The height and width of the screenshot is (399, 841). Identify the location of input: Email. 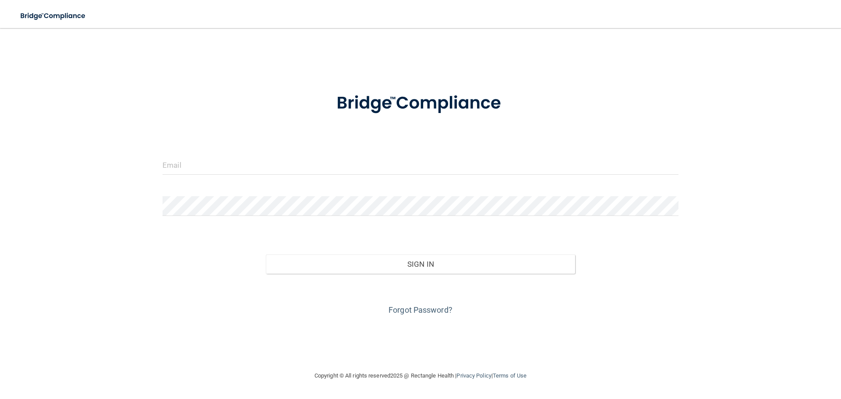
(421, 165).